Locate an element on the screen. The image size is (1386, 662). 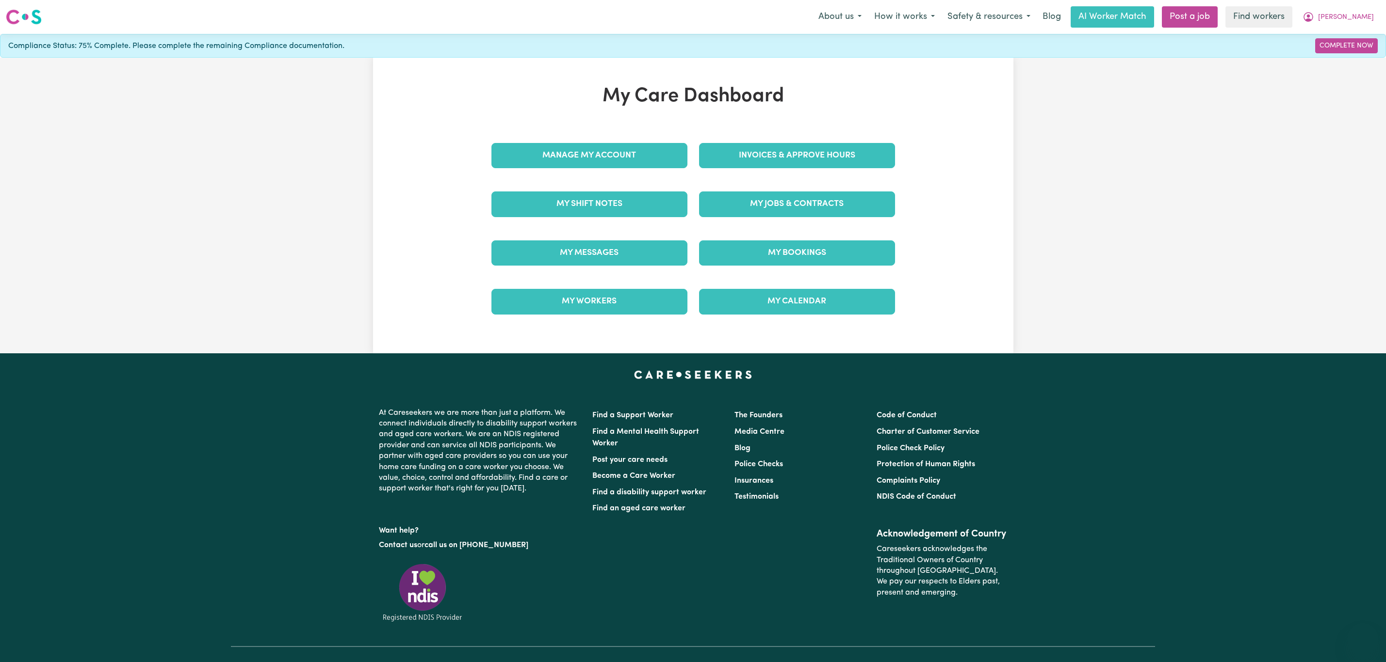
a: Careseekers home page is located at coordinates (693, 375).